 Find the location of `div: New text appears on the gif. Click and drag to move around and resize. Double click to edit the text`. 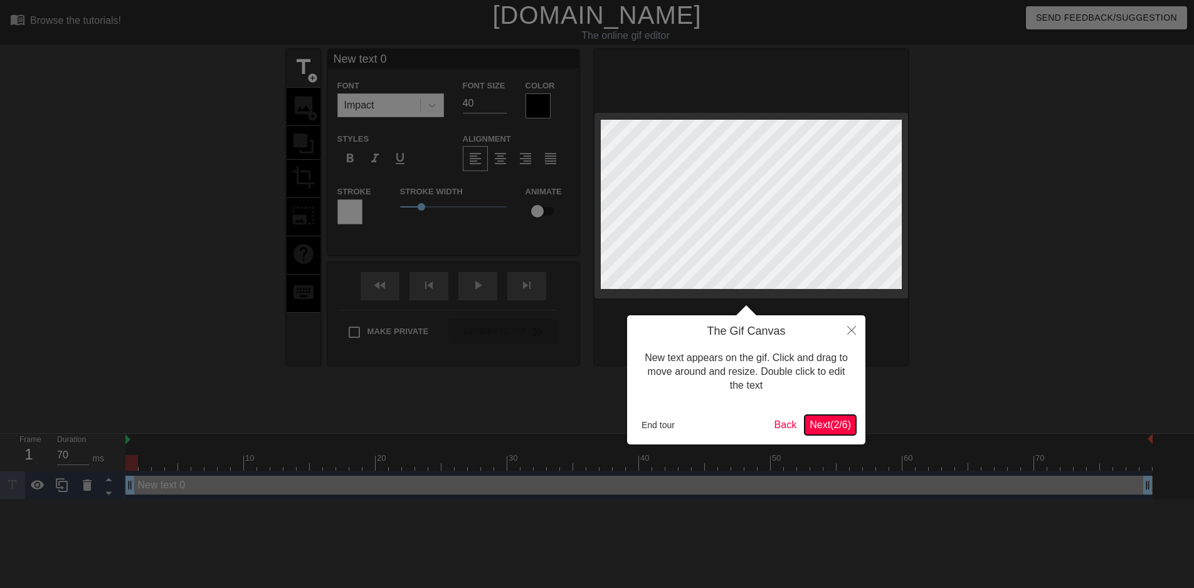

div: New text appears on the gif. Click and drag to move around and resize. Double click to edit the text is located at coordinates (746, 372).